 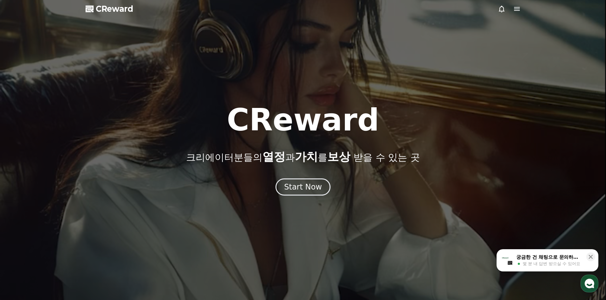 I want to click on div: Start Now, so click(x=303, y=187).